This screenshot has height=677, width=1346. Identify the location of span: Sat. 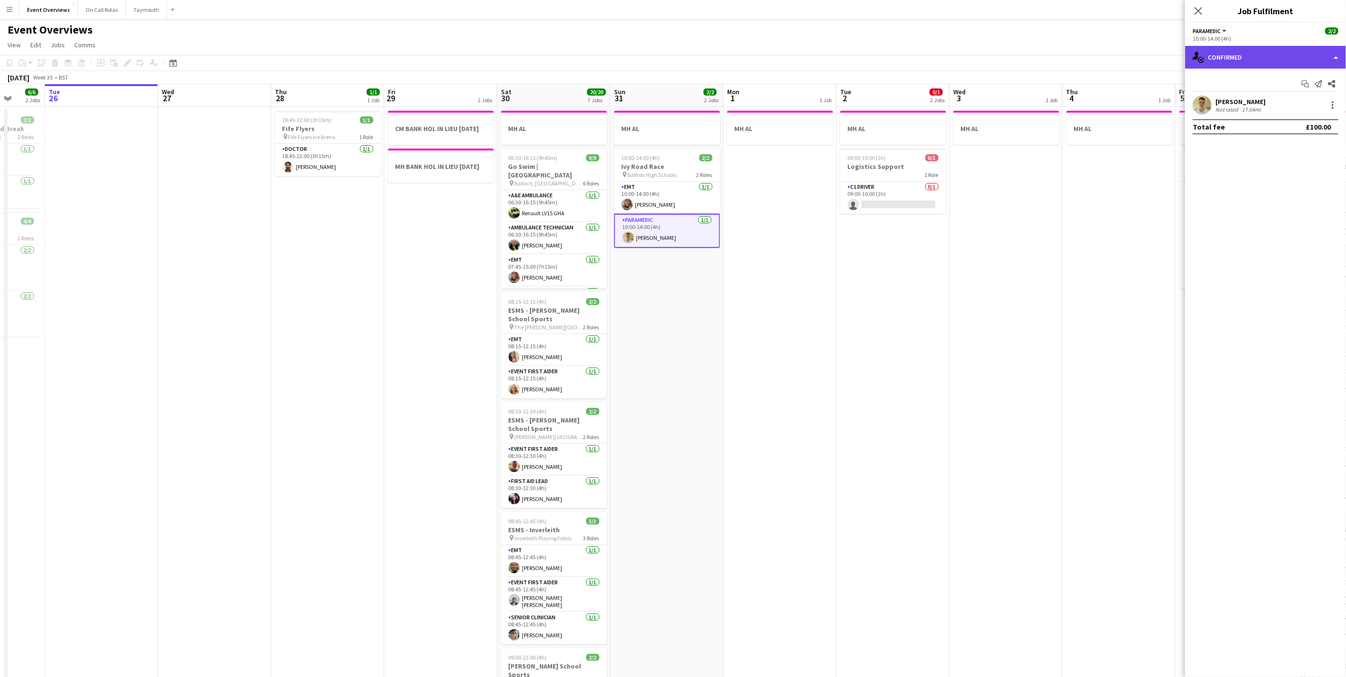
(506, 92).